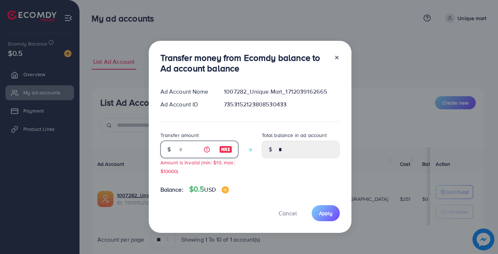 Image resolution: width=498 pixels, height=254 pixels. Describe the element at coordinates (244, 63) in the screenshot. I see `h3: Transfer money from Ecomdy balance to Ad account balance` at that location.